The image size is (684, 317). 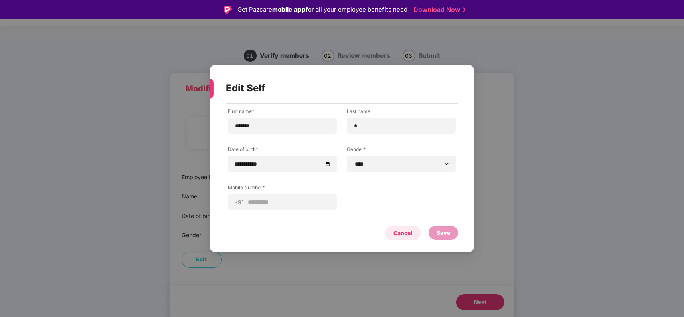 I want to click on img: Stroke, so click(x=464, y=10).